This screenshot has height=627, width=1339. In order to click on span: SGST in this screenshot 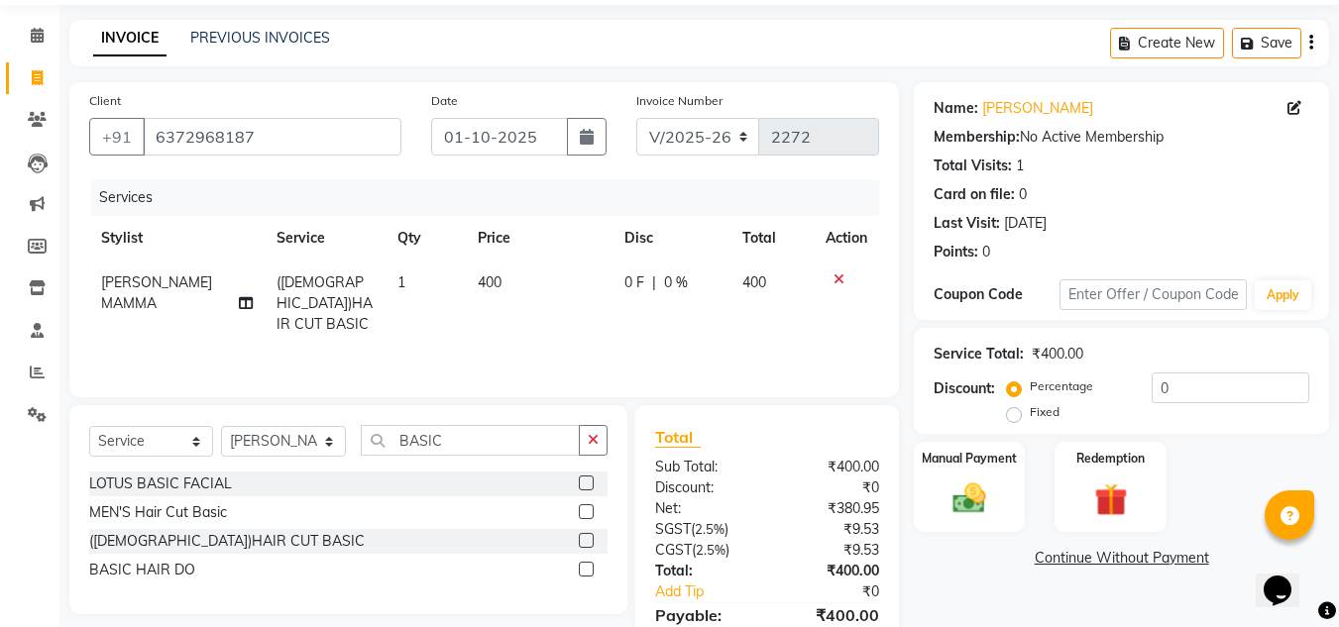, I will do `click(673, 529)`.